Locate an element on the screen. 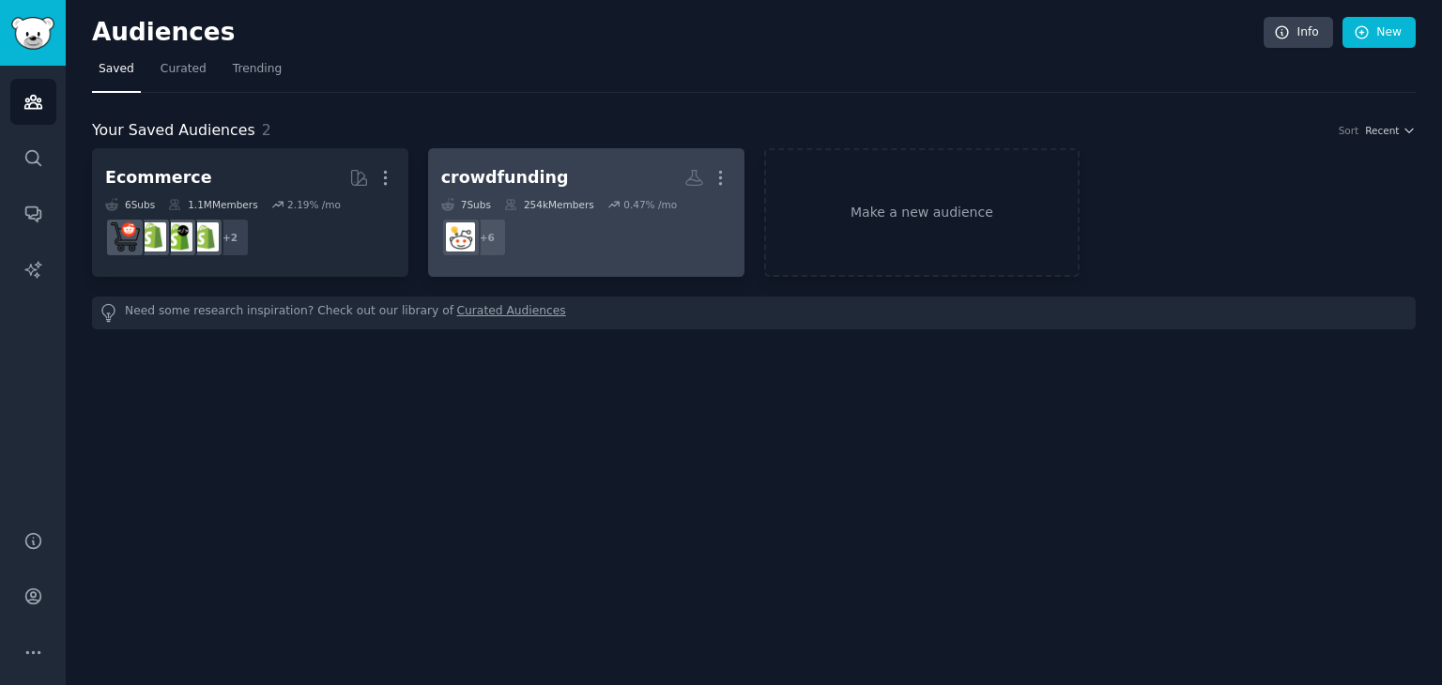  div: Need some research inspiration? Check out our library of is located at coordinates (754, 313).